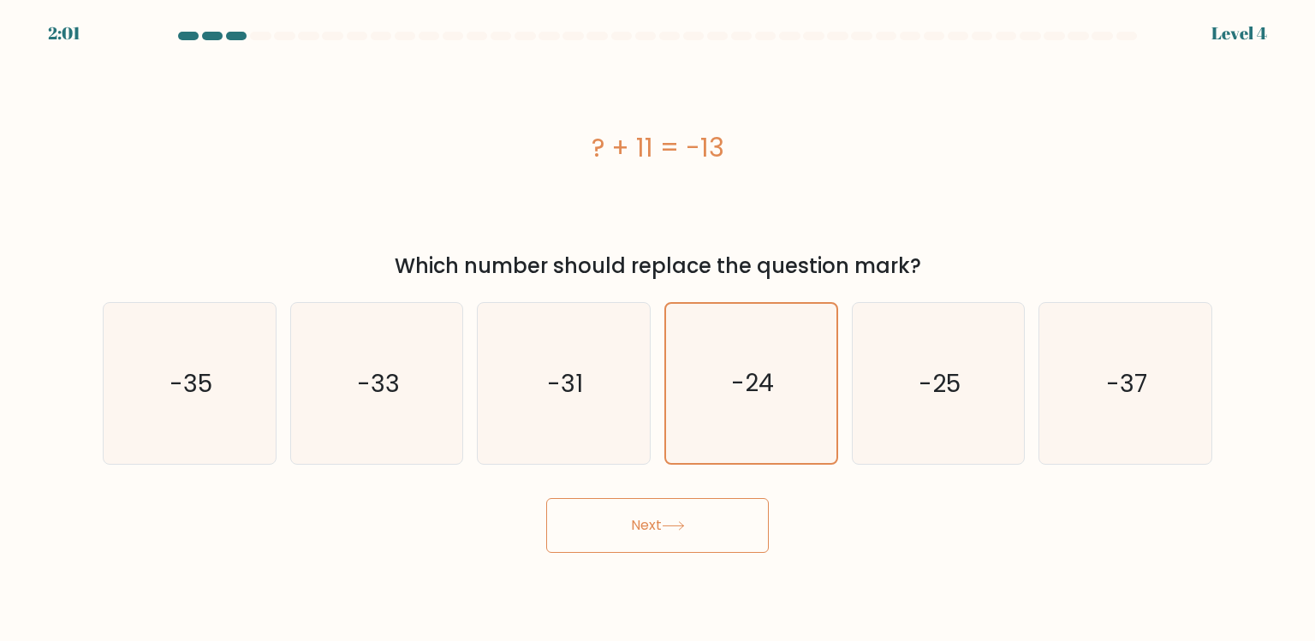 This screenshot has height=641, width=1315. Describe the element at coordinates (1126, 383) in the screenshot. I see `text: -37` at that location.